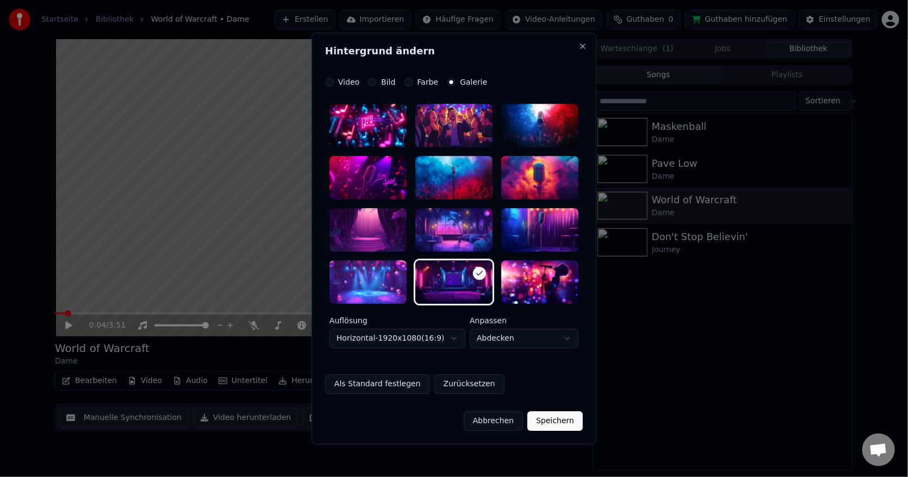 This screenshot has height=477, width=908. I want to click on button: Speichern, so click(555, 421).